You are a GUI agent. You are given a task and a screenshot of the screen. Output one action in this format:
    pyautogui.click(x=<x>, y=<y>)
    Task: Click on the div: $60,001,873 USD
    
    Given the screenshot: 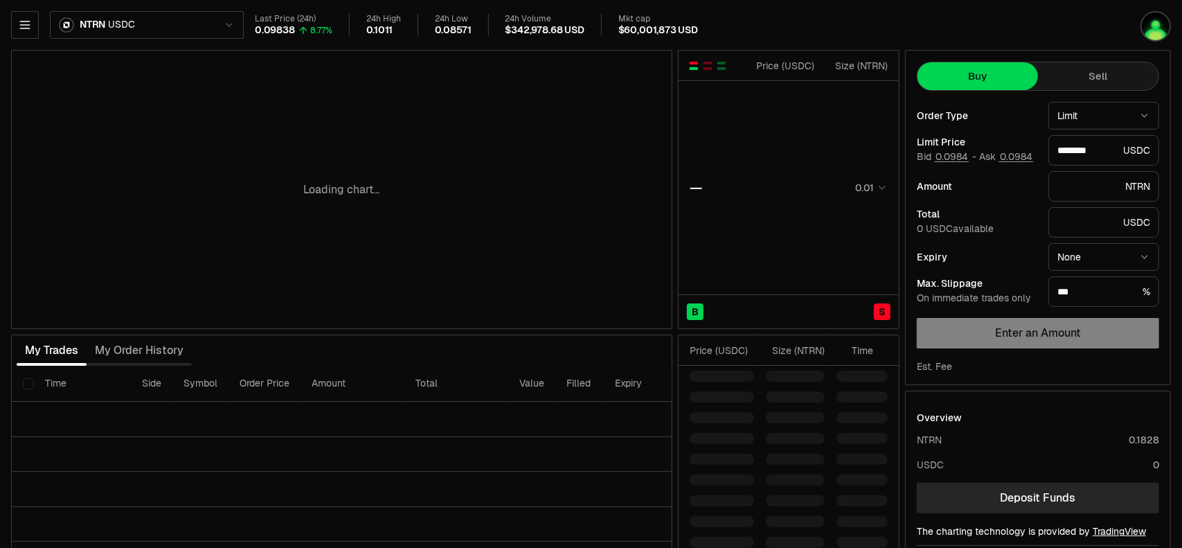 What is the action you would take?
    pyautogui.click(x=658, y=30)
    